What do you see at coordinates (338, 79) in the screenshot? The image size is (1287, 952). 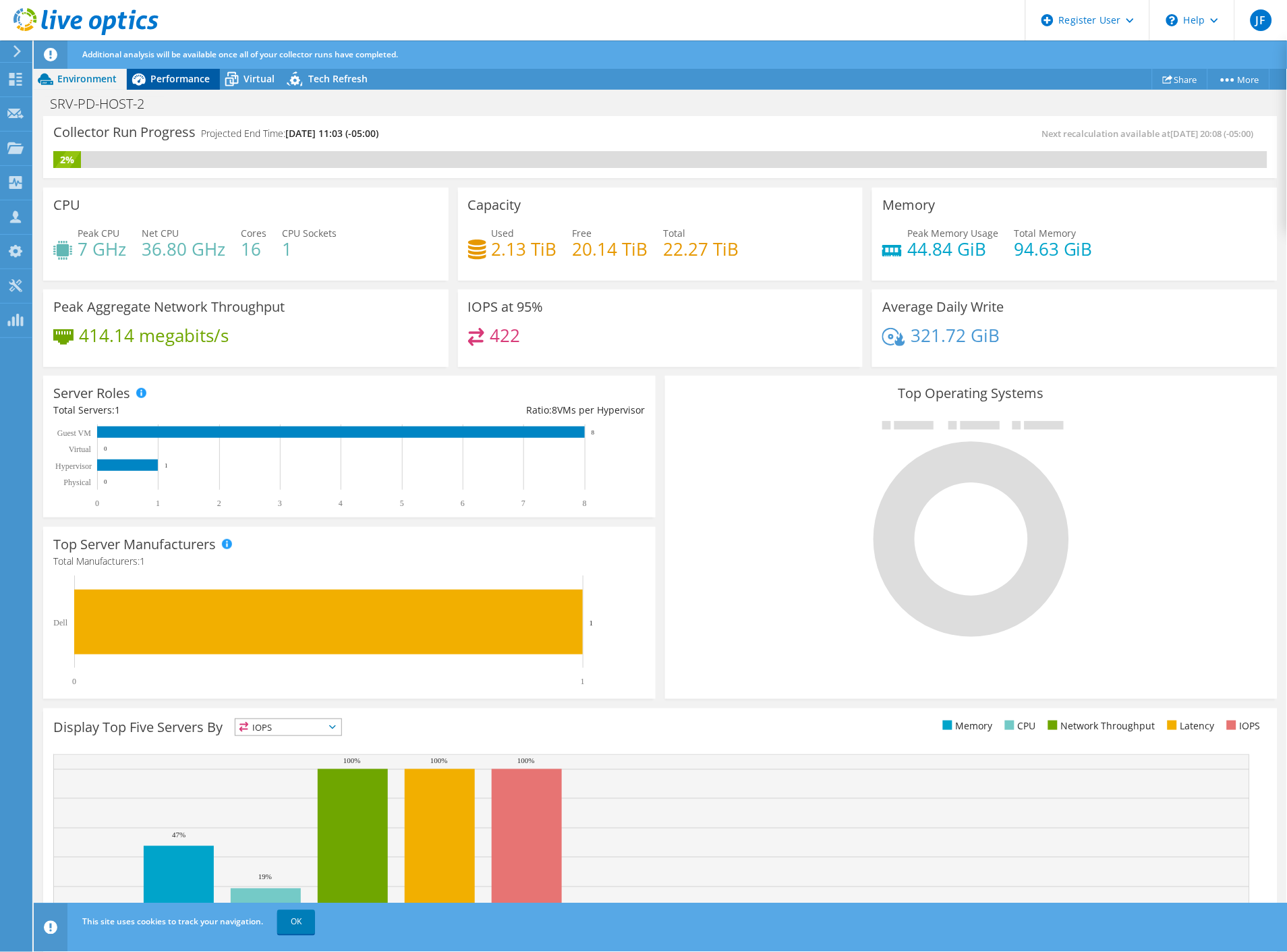 I see `span: Tech Refresh` at bounding box center [338, 79].